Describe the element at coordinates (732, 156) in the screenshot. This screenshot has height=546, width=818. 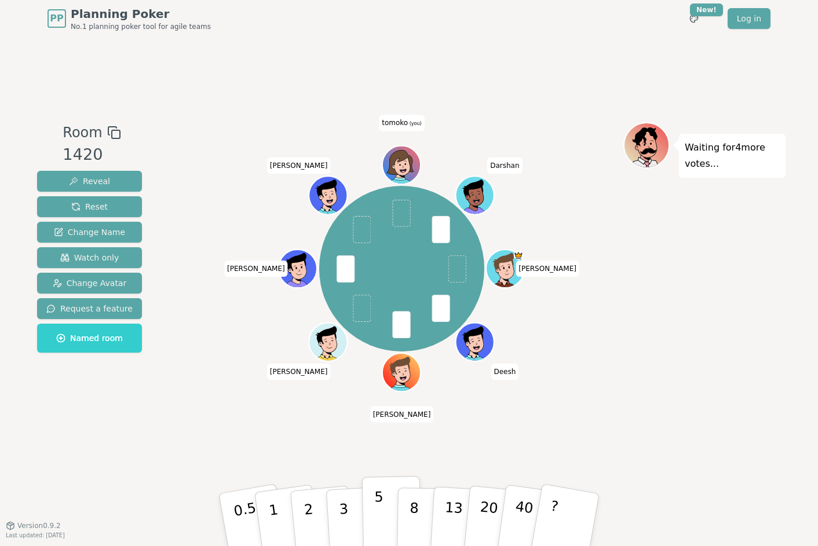
I see `p: Waiting for 4 more votes...` at that location.